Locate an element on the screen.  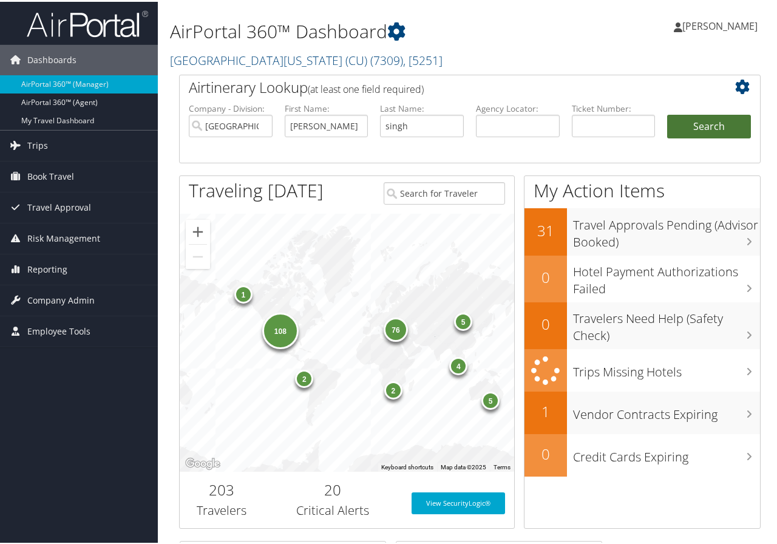
label: Agency Locator: is located at coordinates (517, 107).